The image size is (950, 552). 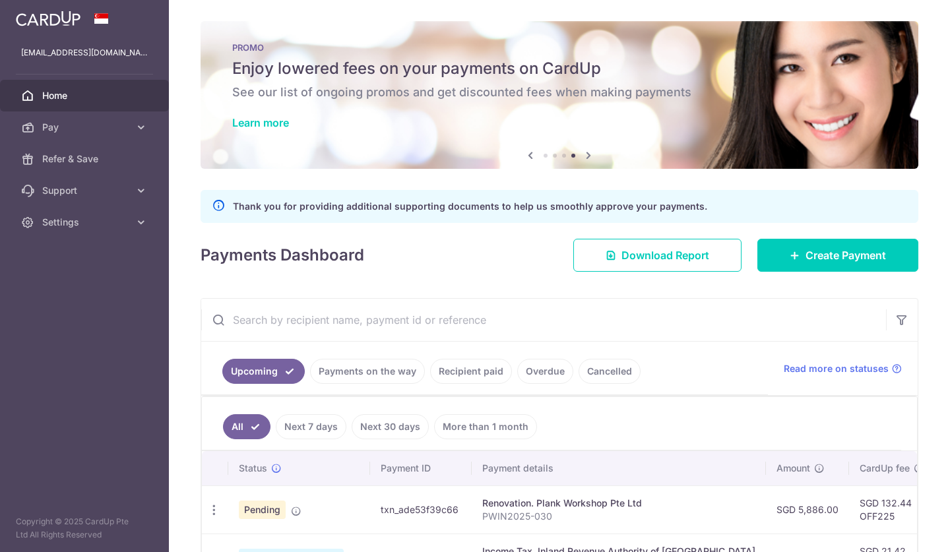 What do you see at coordinates (311, 427) in the screenshot?
I see `a: Next 7 days` at bounding box center [311, 427].